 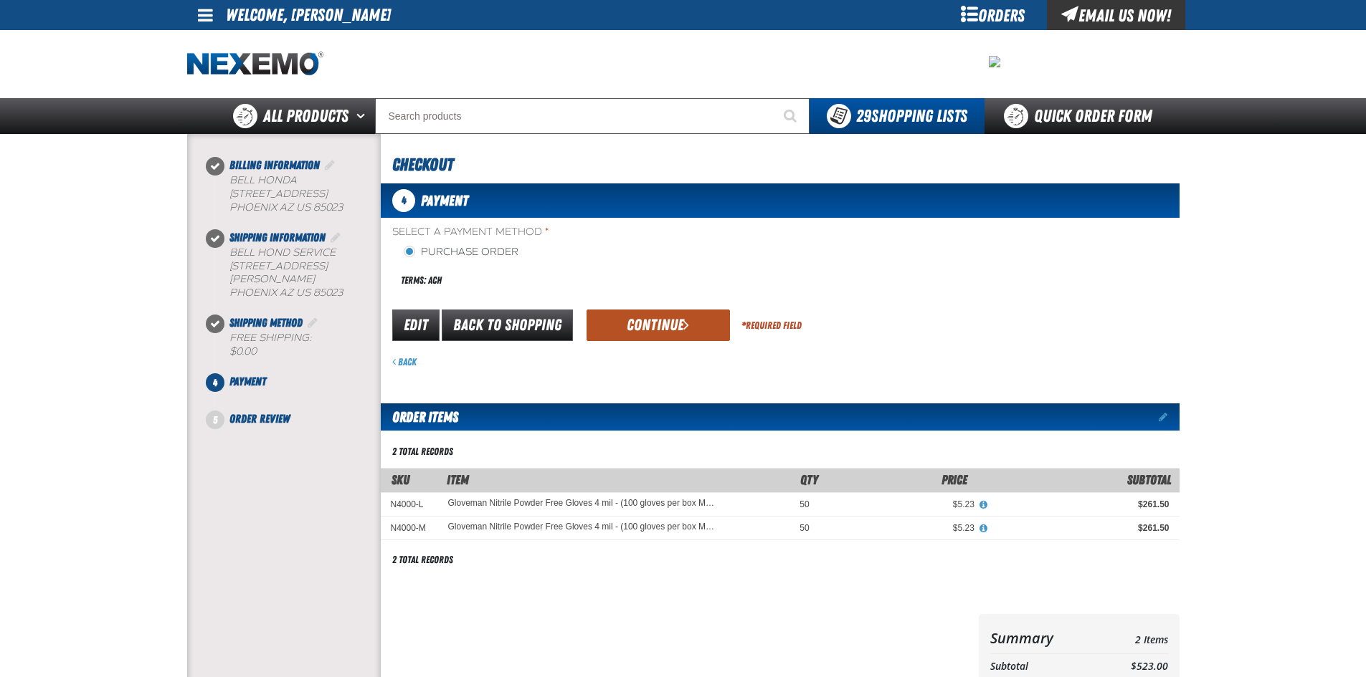 What do you see at coordinates (409, 504) in the screenshot?
I see `td: N4000-L` at bounding box center [409, 504].